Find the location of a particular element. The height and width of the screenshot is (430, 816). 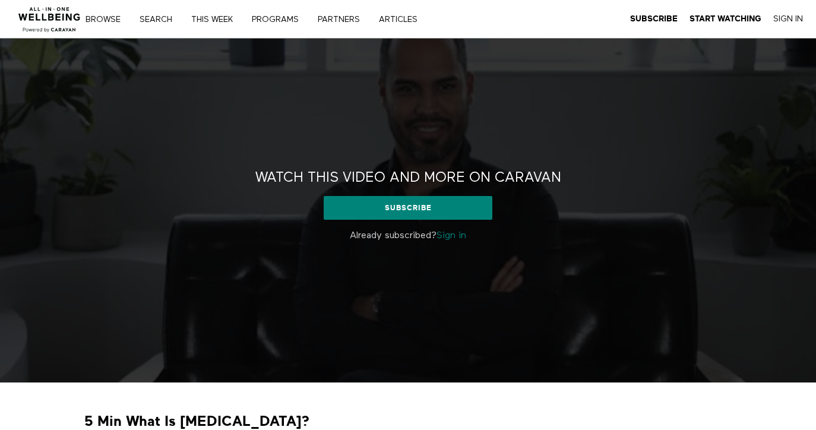

a: Browse is located at coordinates (107, 20).